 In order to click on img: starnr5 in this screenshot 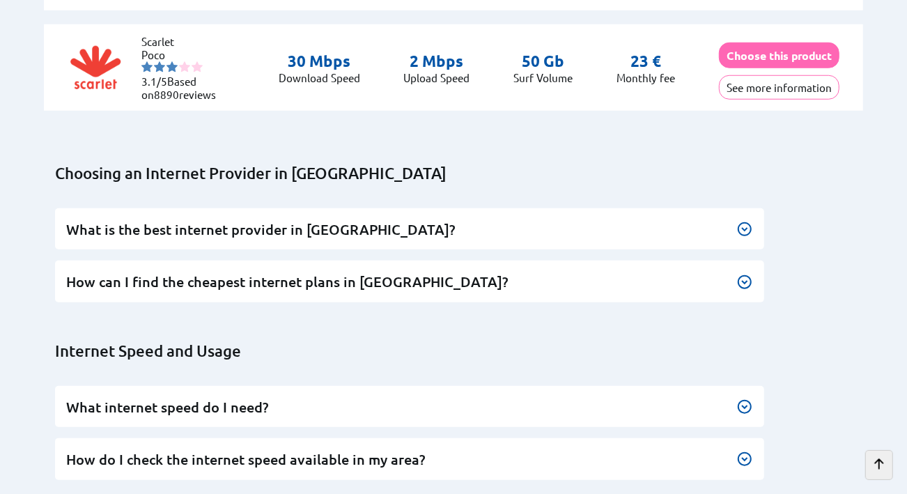, I will do `click(197, 67)`.